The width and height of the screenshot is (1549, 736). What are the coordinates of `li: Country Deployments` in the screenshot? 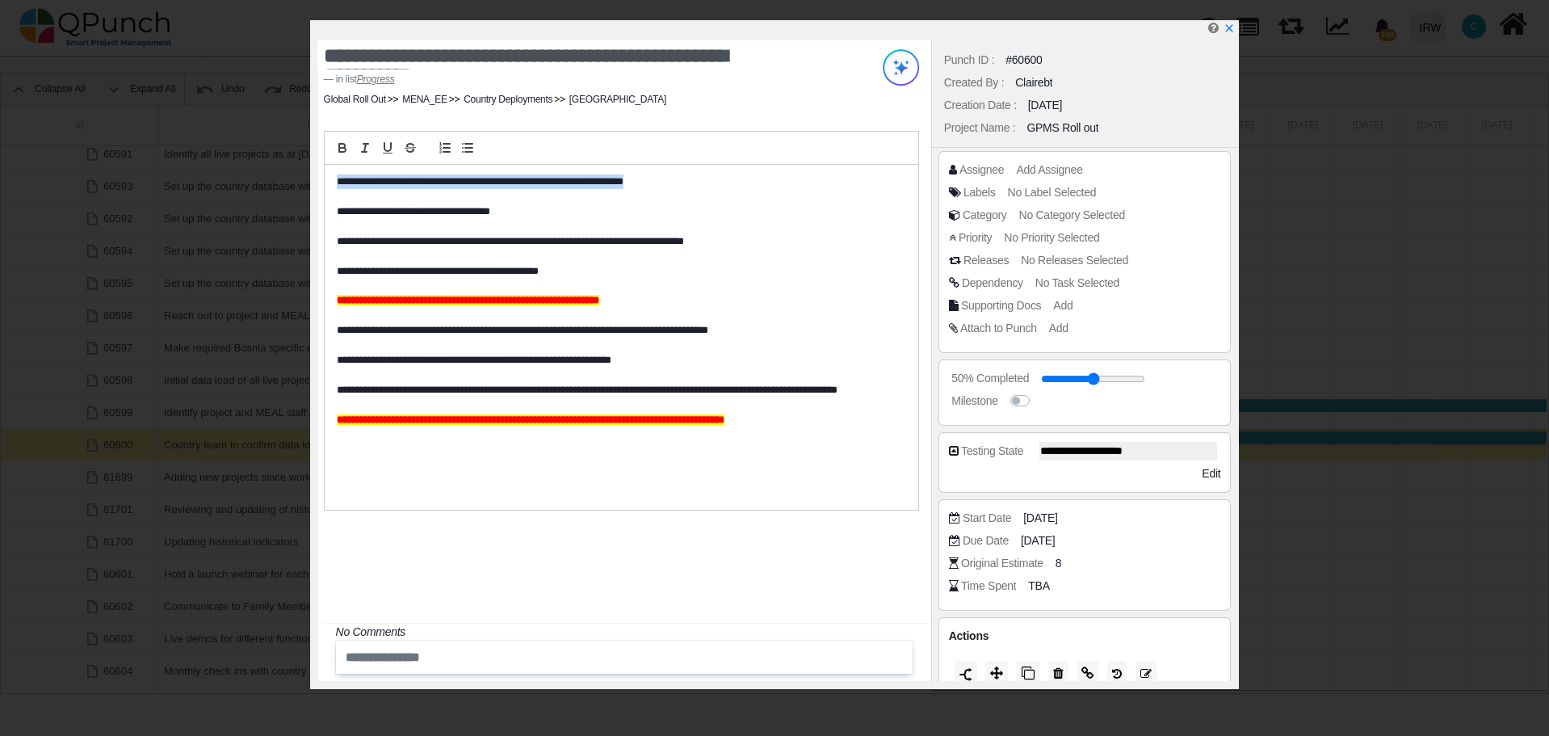 It's located at (500, 99).